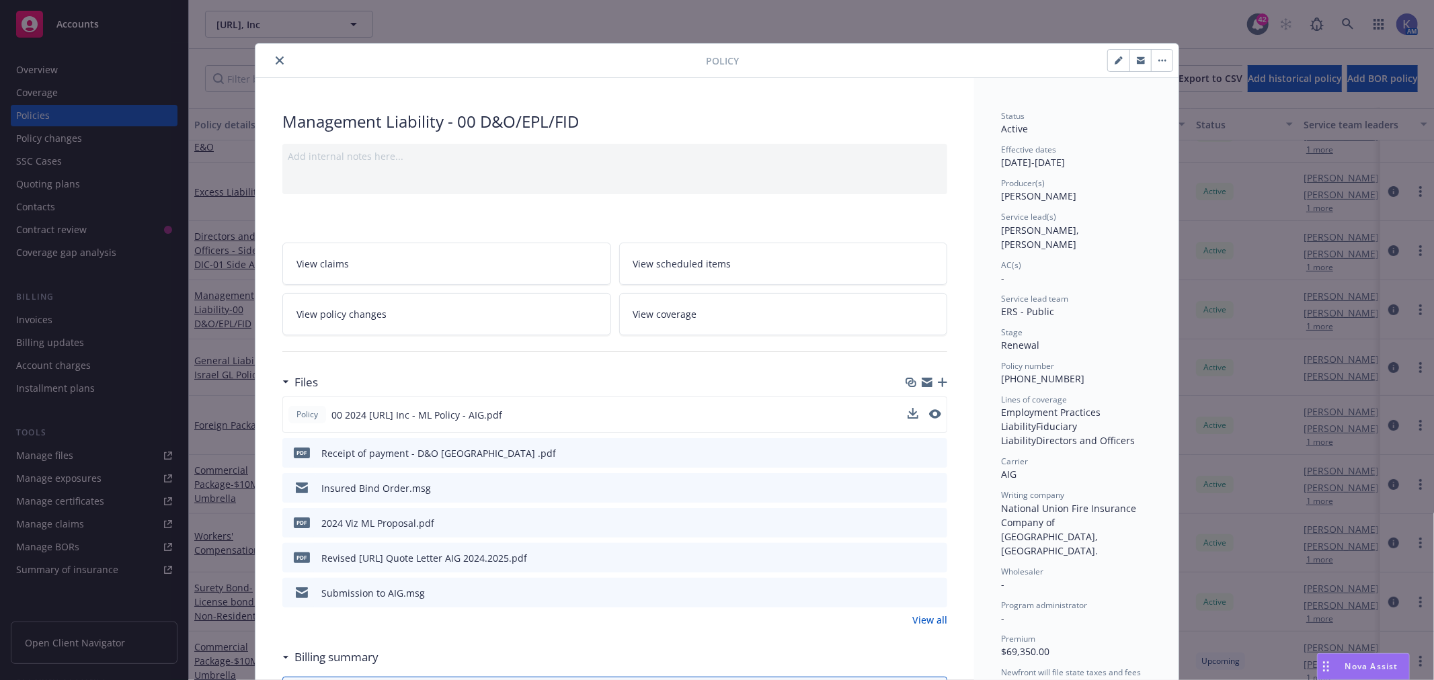  Describe the element at coordinates (1022, 571) in the screenshot. I see `span: Wholesaler` at that location.